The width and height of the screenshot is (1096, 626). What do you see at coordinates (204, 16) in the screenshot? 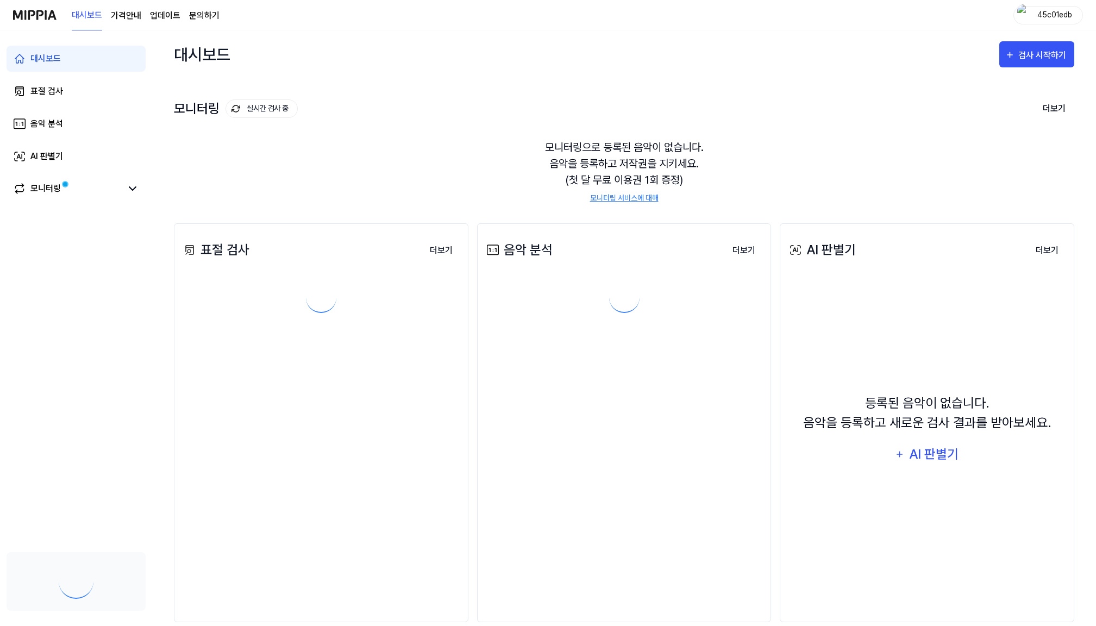
I see `a: 문의하기` at bounding box center [204, 16].